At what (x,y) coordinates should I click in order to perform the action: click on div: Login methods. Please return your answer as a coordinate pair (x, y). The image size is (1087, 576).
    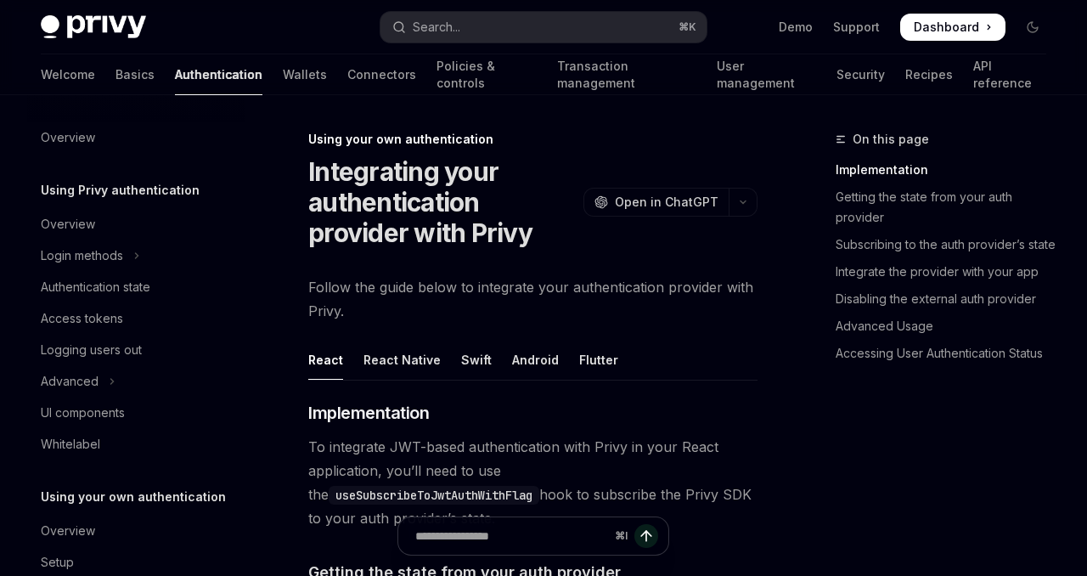
    Looking at the image, I should click on (82, 256).